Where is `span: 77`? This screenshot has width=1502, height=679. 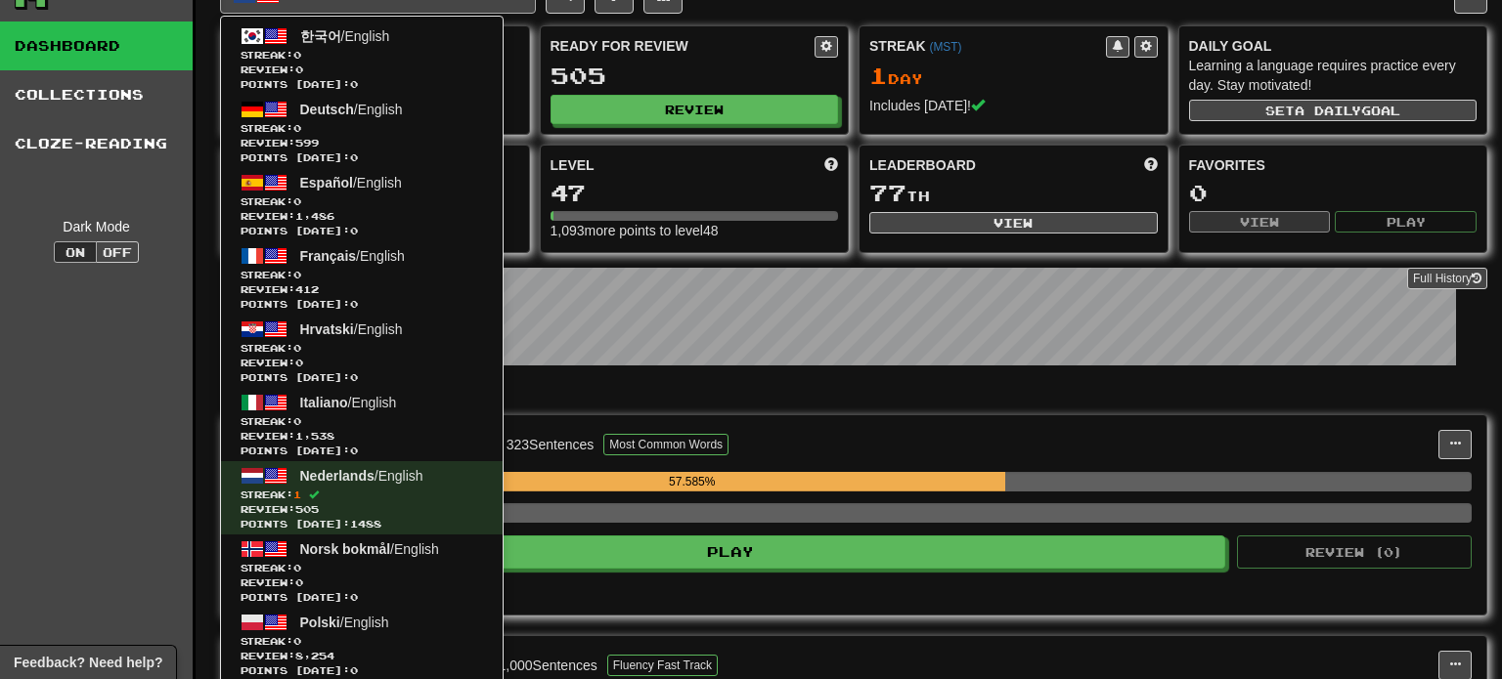
span: 77 is located at coordinates (888, 193).